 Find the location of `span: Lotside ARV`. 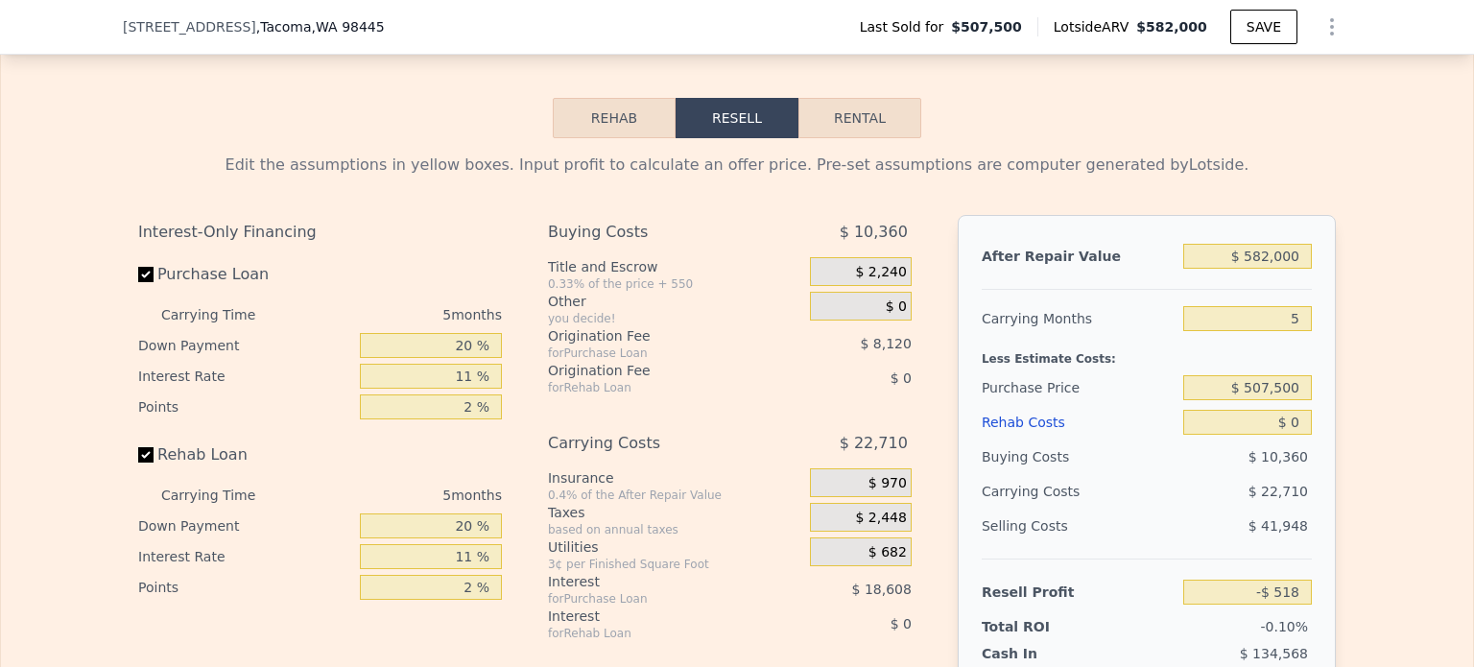

span: Lotside ARV is located at coordinates (1095, 27).